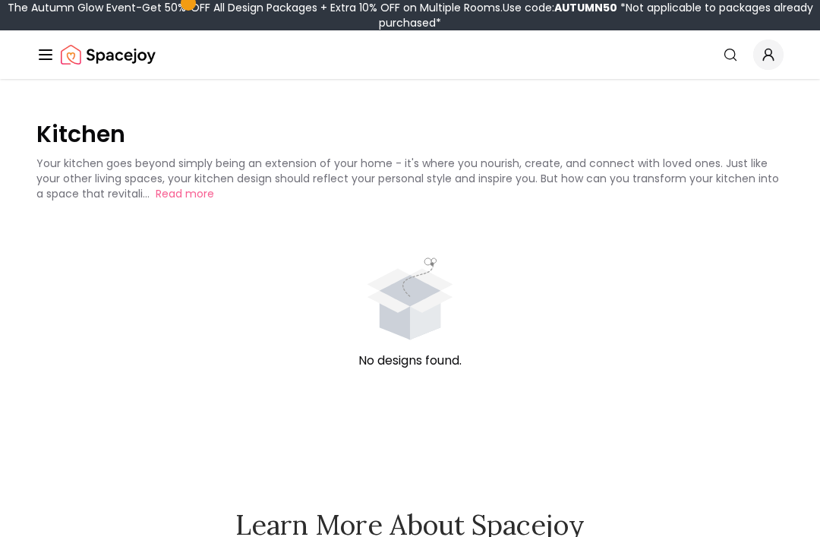  I want to click on p: Kitchen, so click(410, 134).